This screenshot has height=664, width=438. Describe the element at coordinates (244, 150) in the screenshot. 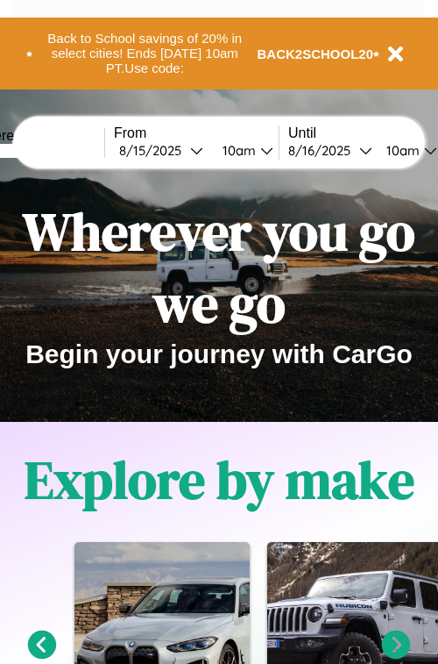

I see `button: 10am` at that location.